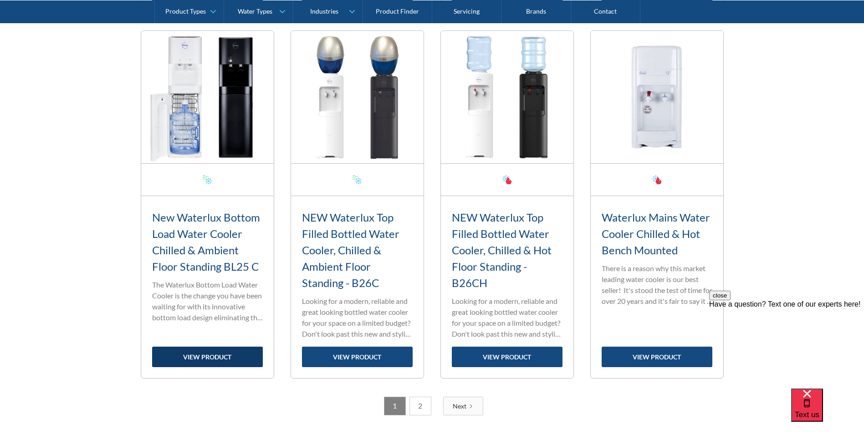 The image size is (864, 434). What do you see at coordinates (357, 250) in the screenshot?
I see `h3: NEW Waterlux Top Filled Bottled Water Cooler, Chilled & Ambient Floor Standing - B26C` at bounding box center [357, 250].